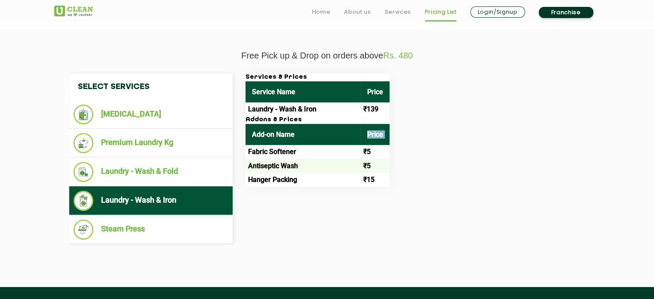  What do you see at coordinates (303, 165) in the screenshot?
I see `td: Antiseptic Wash` at bounding box center [303, 165].